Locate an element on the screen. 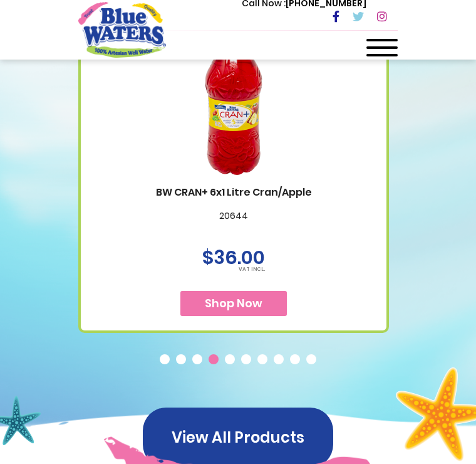  button: 3 of 10 is located at coordinates (199, 360).